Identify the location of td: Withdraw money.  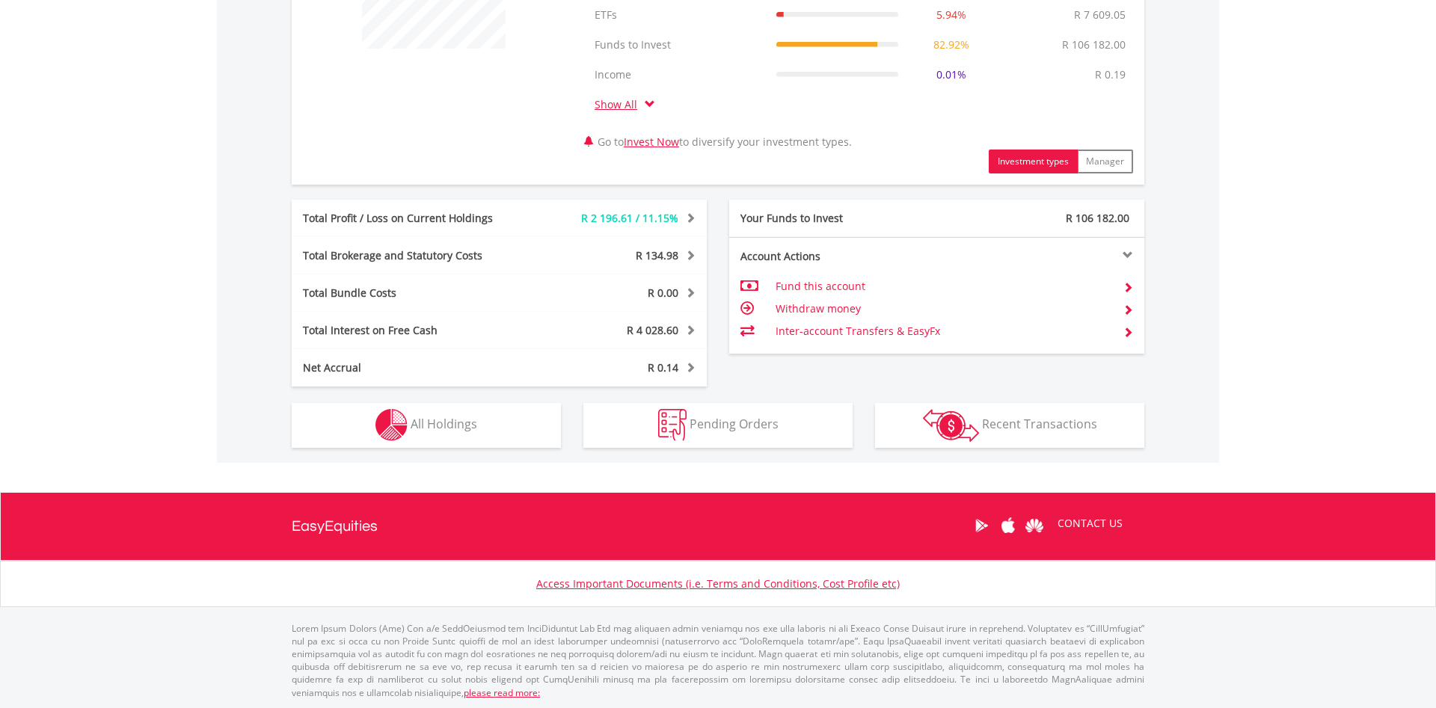
(943, 309).